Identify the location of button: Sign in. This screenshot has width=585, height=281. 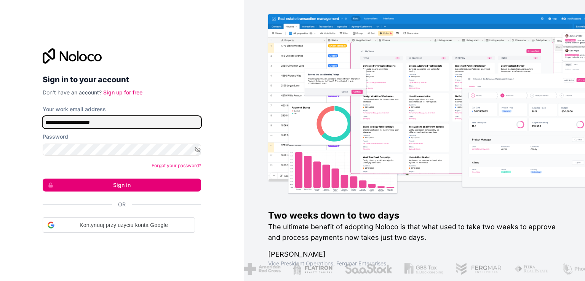
(122, 185).